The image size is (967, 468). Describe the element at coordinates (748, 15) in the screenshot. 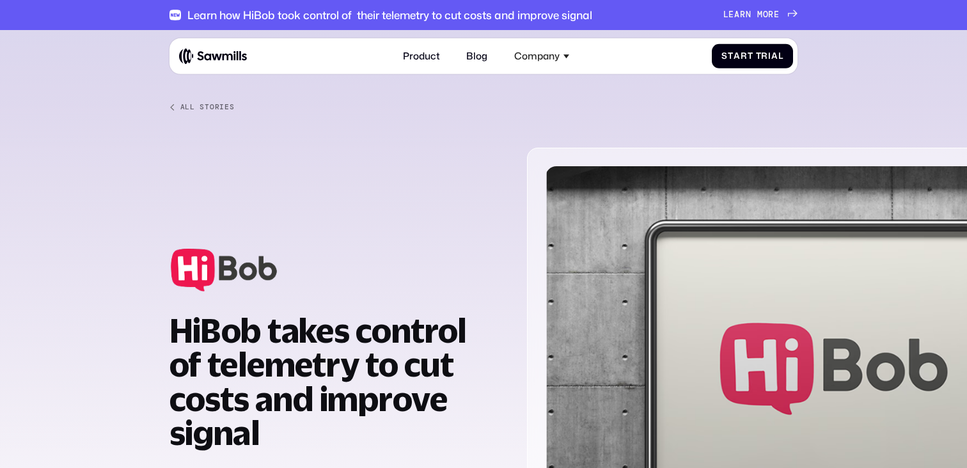

I see `span: n` at that location.